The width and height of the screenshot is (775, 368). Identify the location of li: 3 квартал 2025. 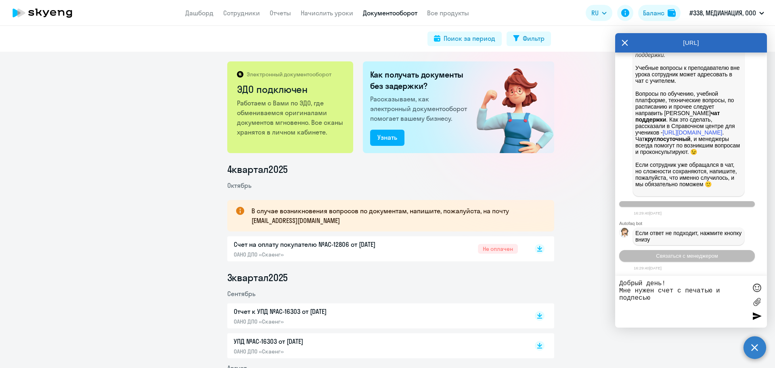
(391, 277).